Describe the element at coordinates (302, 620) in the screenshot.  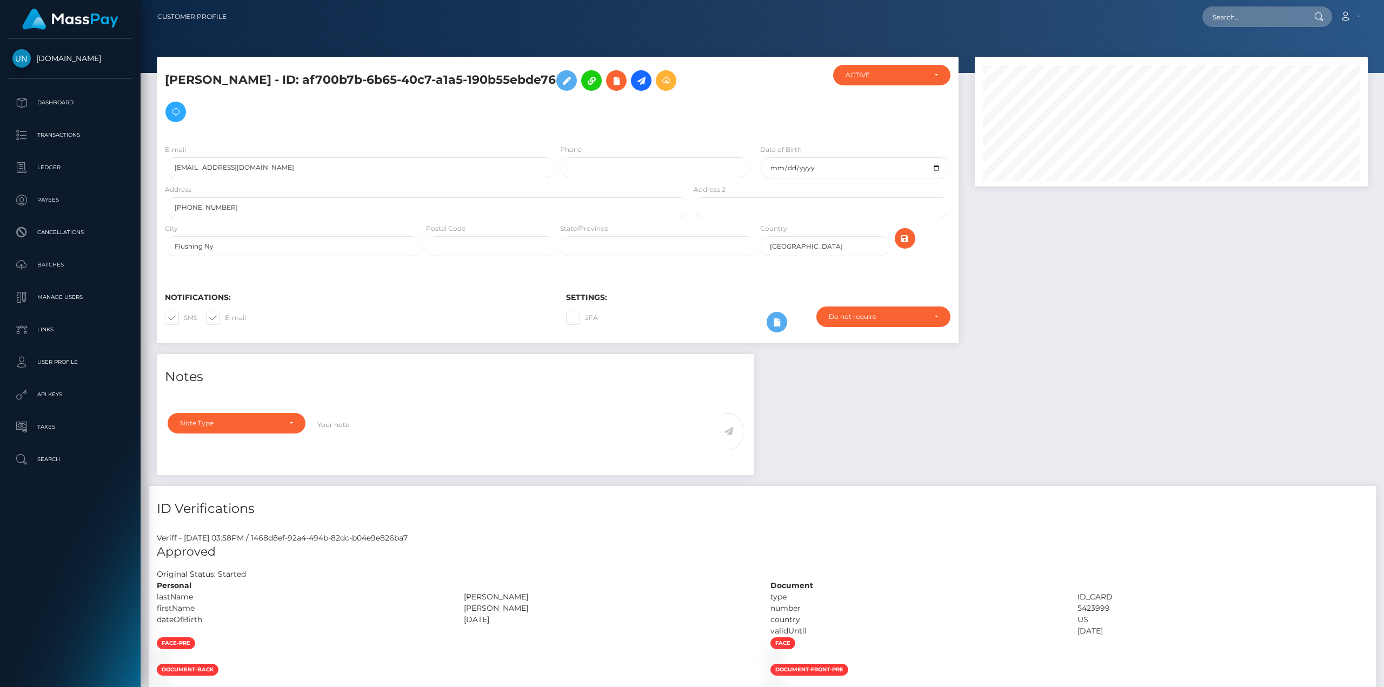
I see `div: dateOfBirth` at that location.